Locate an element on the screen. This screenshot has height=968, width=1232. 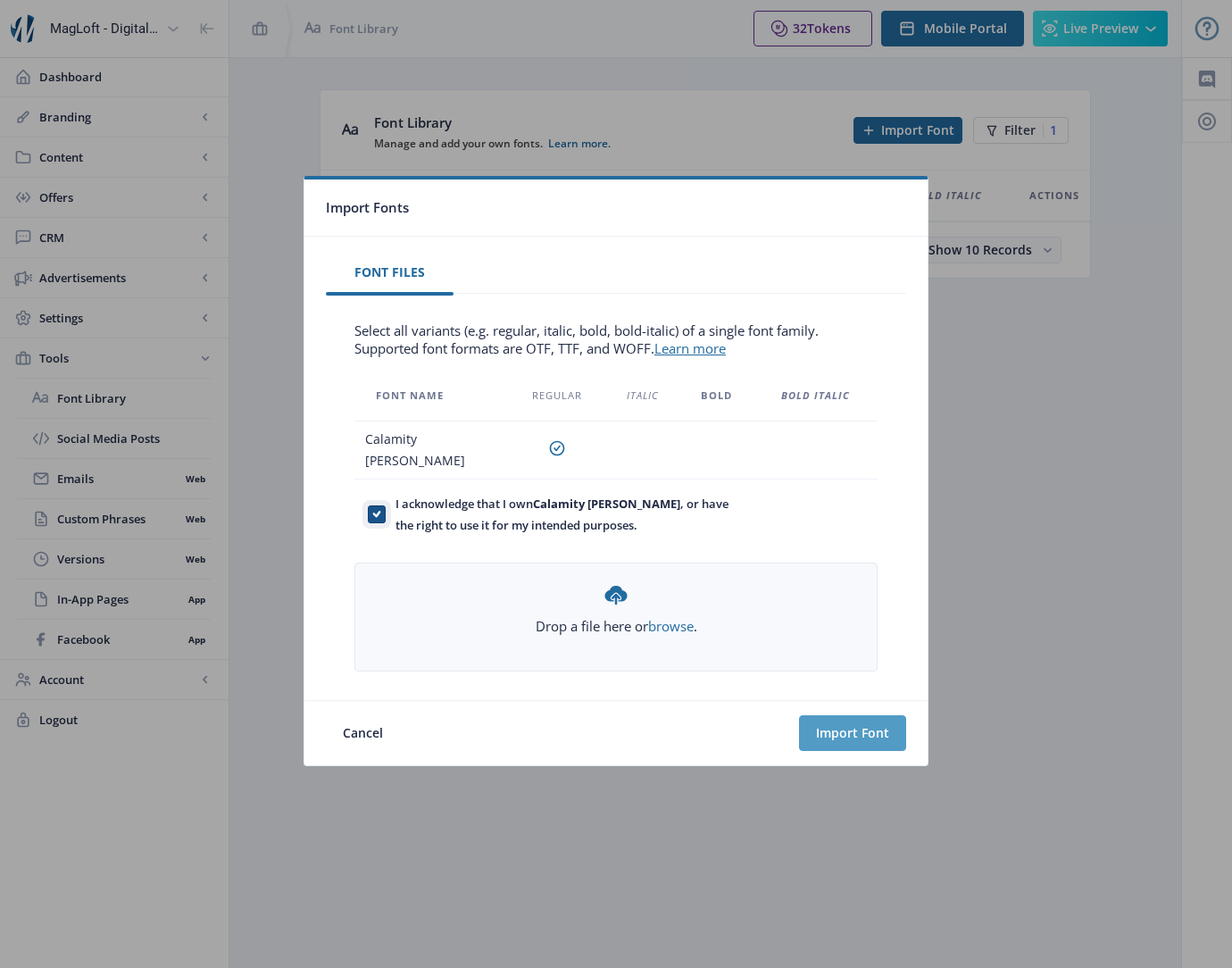
div: Drop a file here or . is located at coordinates (616, 608).